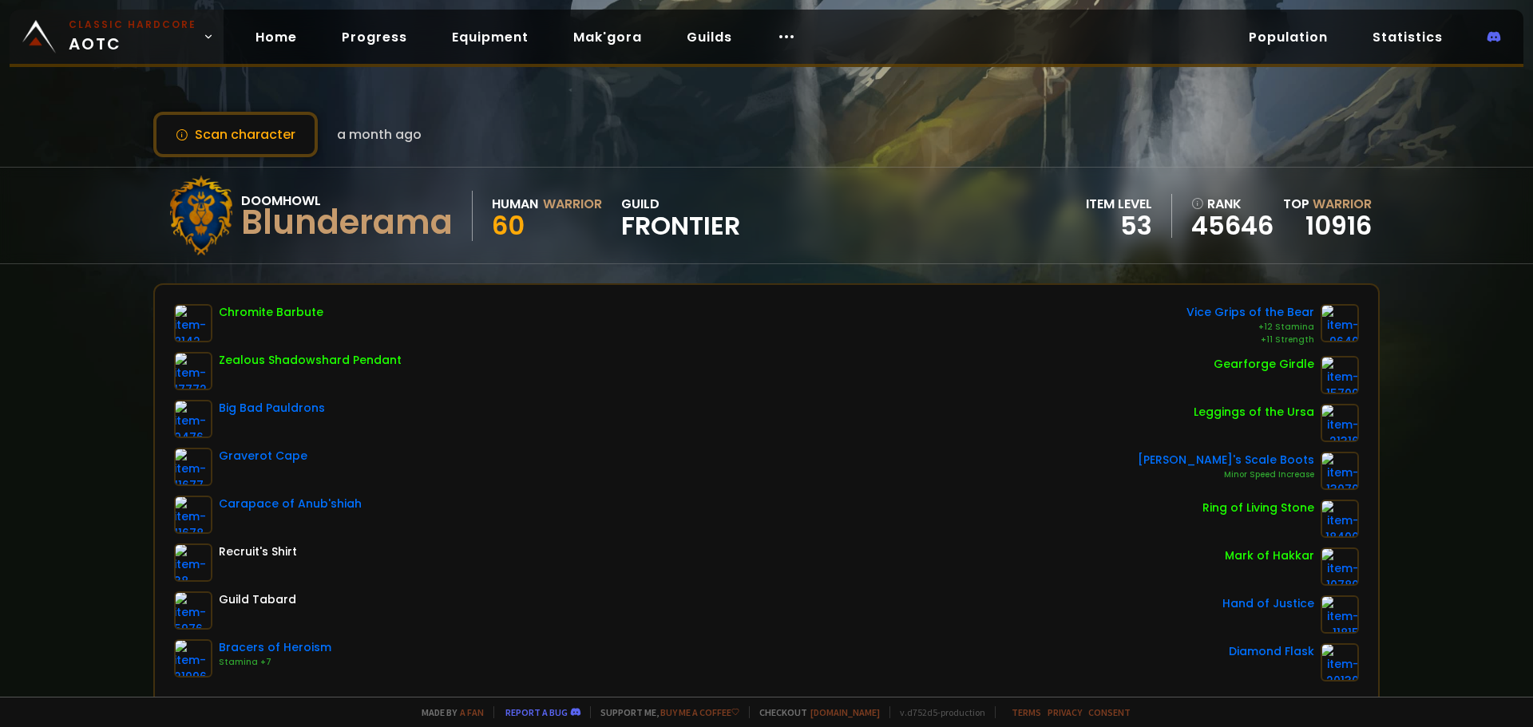  What do you see at coordinates (117, 37) in the screenshot?
I see `a: Classic HardcoreAOTC` at bounding box center [117, 37].